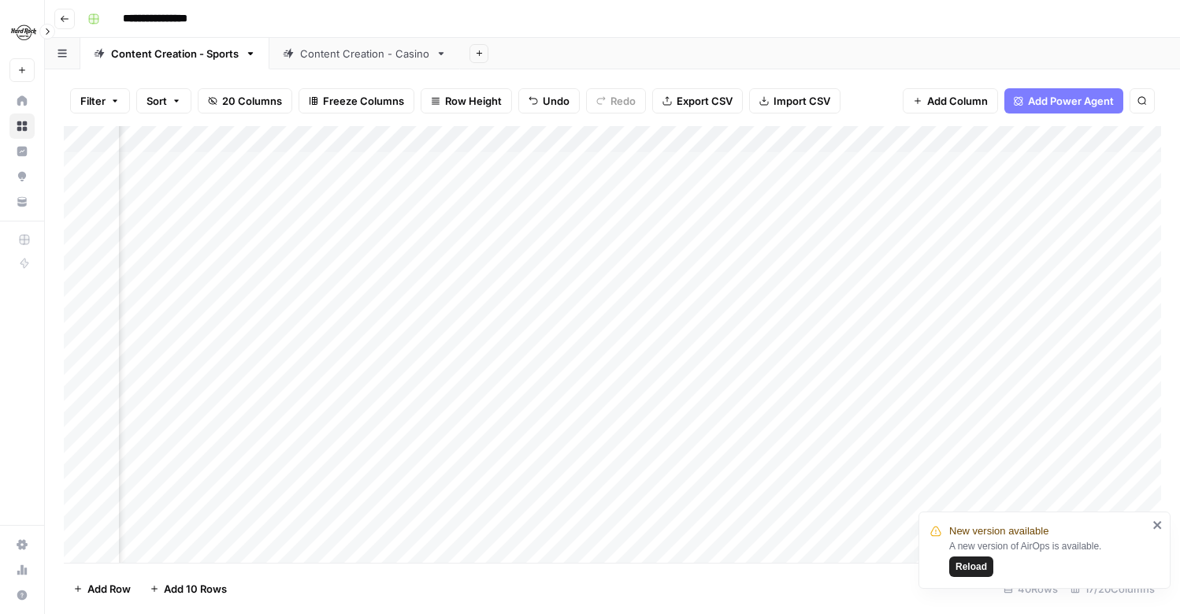  I want to click on img: Hard Rock Digital Logo, so click(24, 32).